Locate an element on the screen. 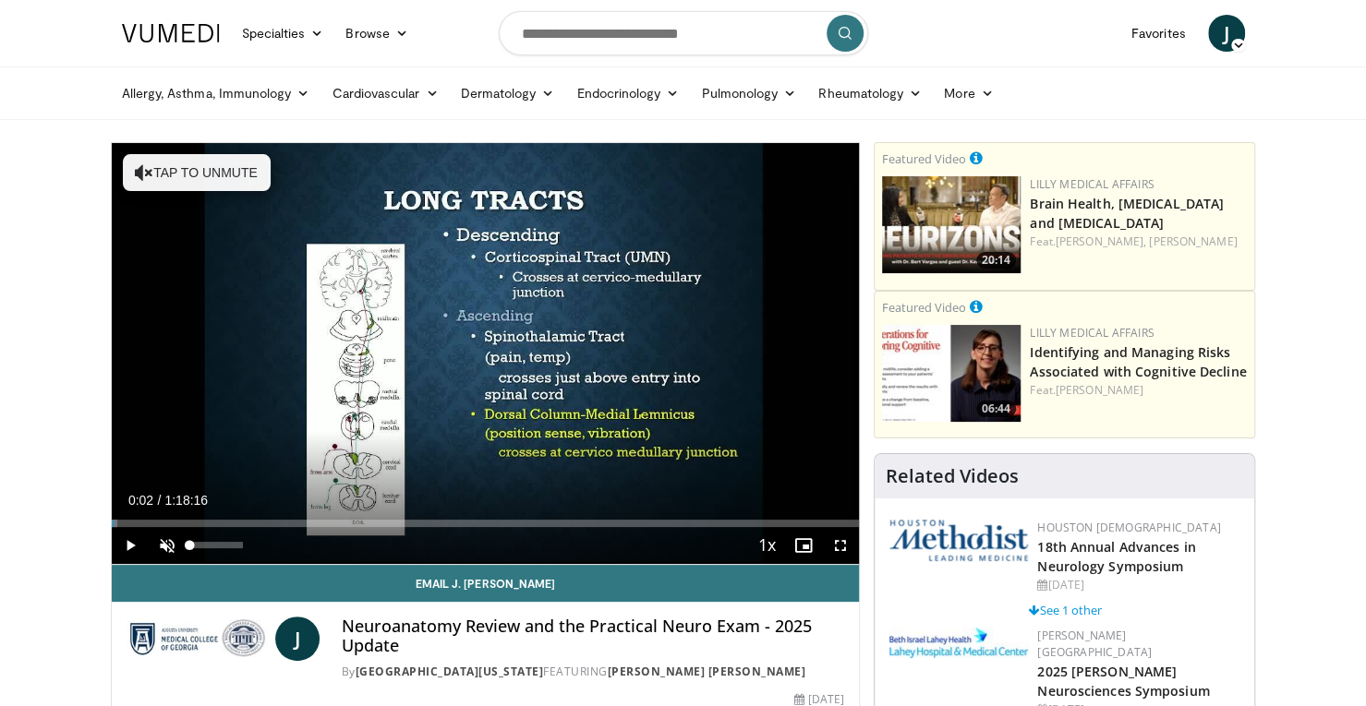  span: 06:44 is located at coordinates (996, 409).